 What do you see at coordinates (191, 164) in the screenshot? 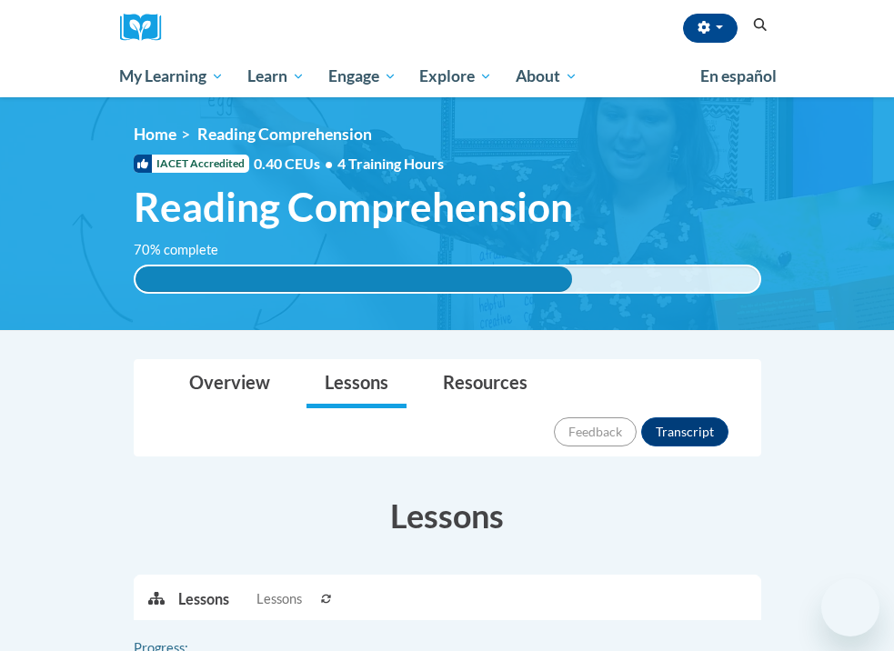
I see `span: IACET Accredited` at bounding box center [191, 164].